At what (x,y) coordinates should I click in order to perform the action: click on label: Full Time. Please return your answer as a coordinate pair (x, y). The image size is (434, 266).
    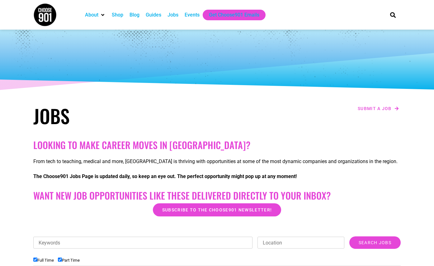
    Looking at the image, I should click on (44, 260).